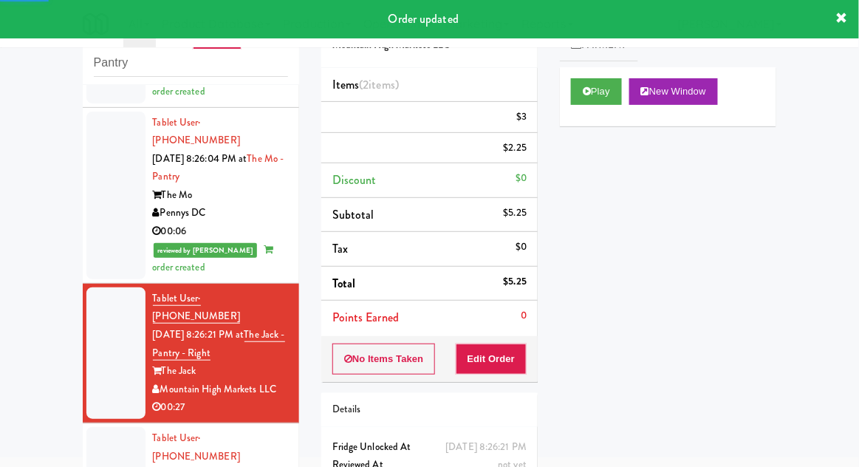 The width and height of the screenshot is (859, 467). Describe the element at coordinates (423, 18) in the screenshot. I see `span: Order updated` at that location.